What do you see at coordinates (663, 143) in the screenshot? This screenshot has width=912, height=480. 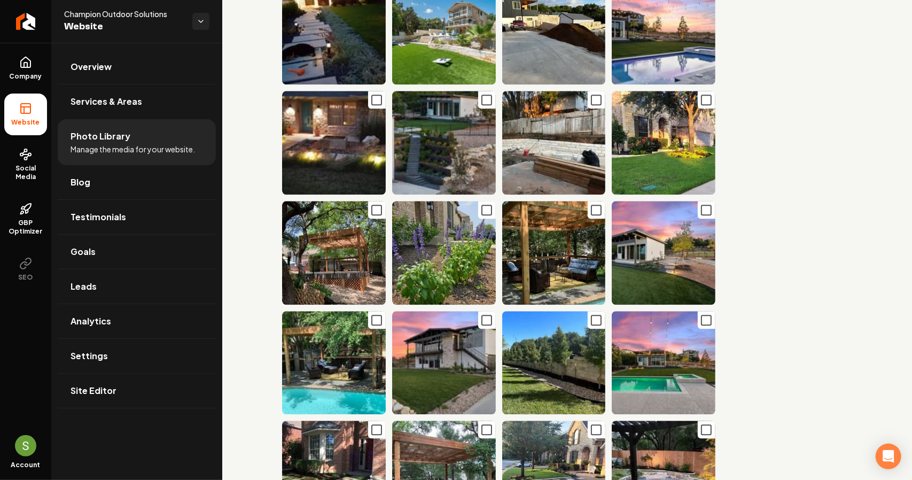 I see `img: Beautiful suburban home with stone exterior, vibrant flower beds, and lush green lawn.` at bounding box center [663, 143].